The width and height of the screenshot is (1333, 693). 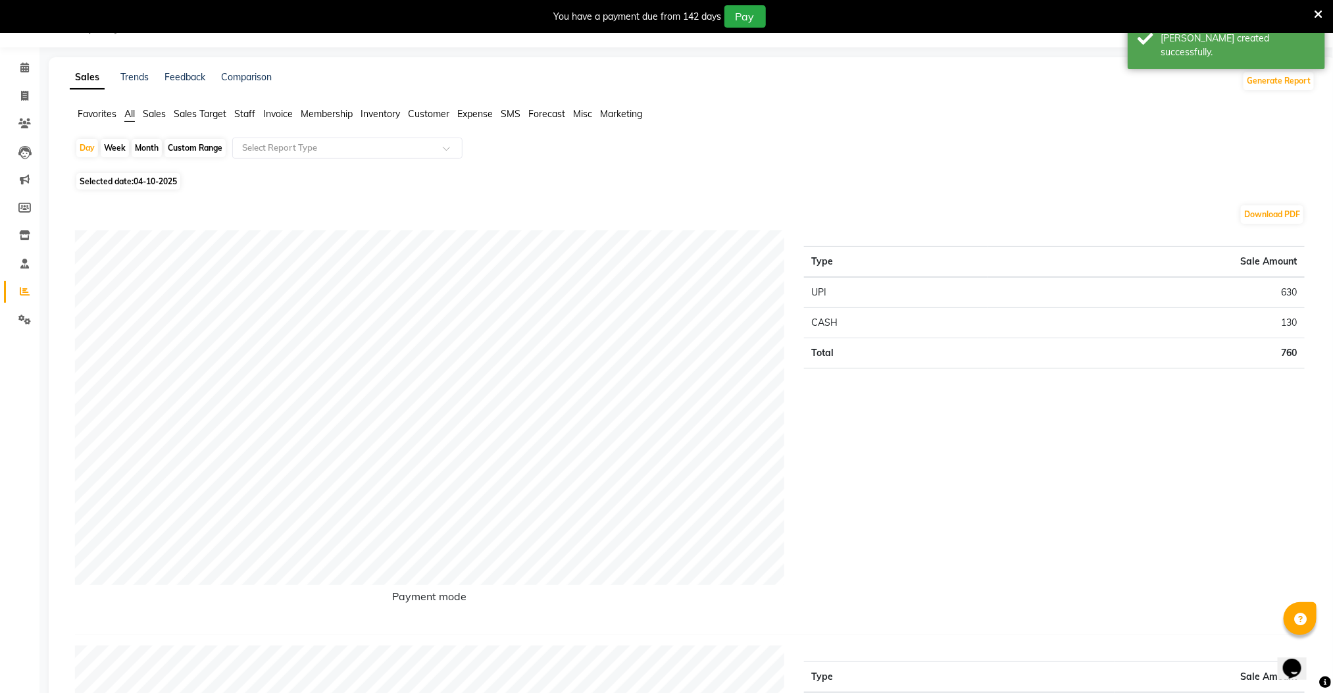 What do you see at coordinates (1238, 45) in the screenshot?
I see `div: Bill created successfully.` at bounding box center [1238, 45].